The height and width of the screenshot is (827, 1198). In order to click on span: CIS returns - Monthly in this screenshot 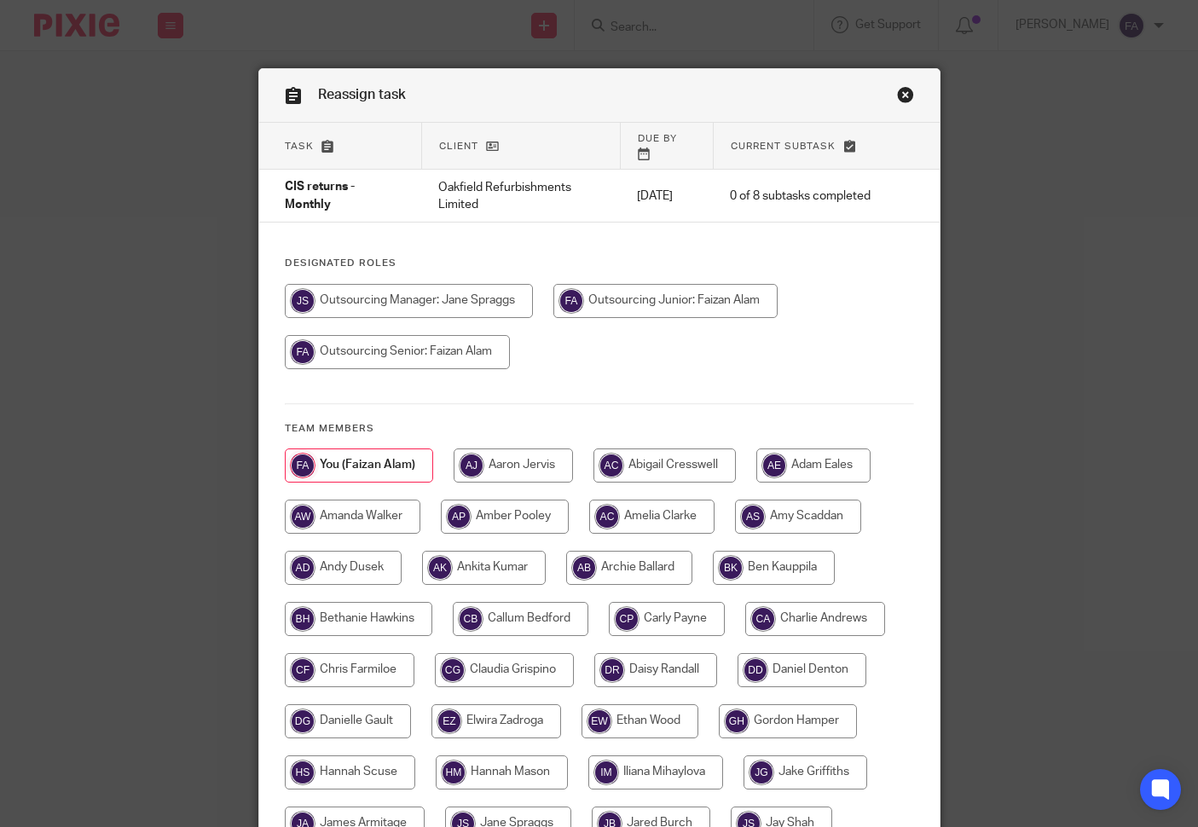, I will do `click(320, 196)`.